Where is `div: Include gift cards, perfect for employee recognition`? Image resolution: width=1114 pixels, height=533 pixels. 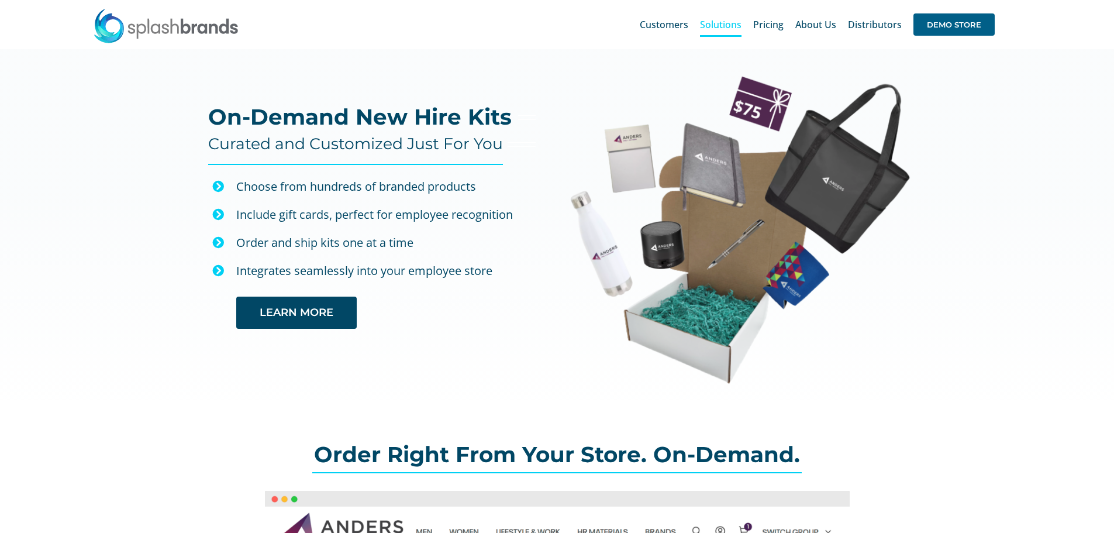
div: Include gift cards, perfect for employee recognition is located at coordinates (386, 215).